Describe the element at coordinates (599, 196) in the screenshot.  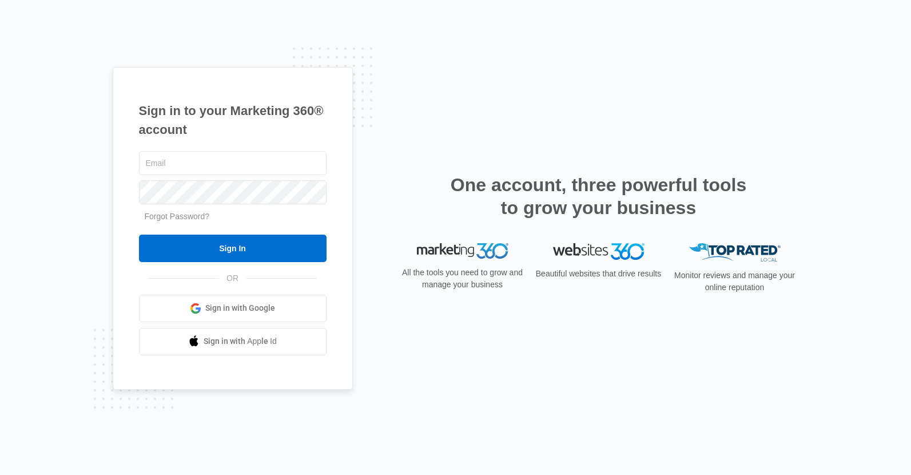
I see `h2: One account, three powerful tools to grow your business` at that location.